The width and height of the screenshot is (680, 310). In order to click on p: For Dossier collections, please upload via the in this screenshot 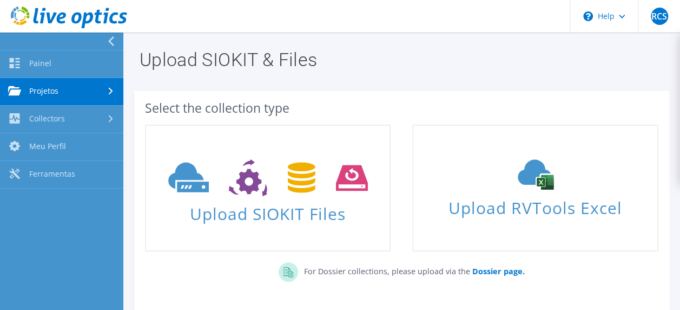, I will do `click(411, 269)`.